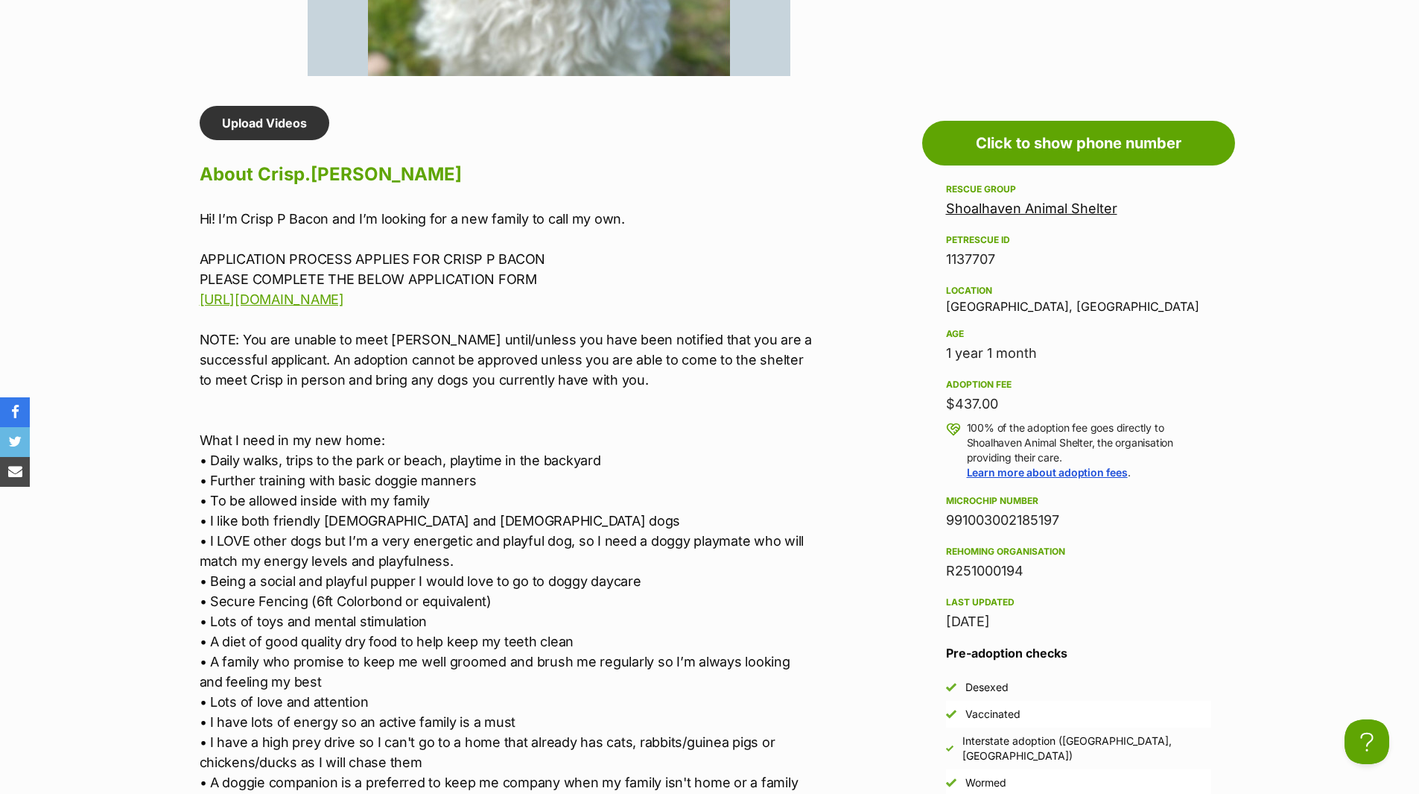 This screenshot has width=1419, height=794. I want to click on div: PetRescue ID, so click(1079, 240).